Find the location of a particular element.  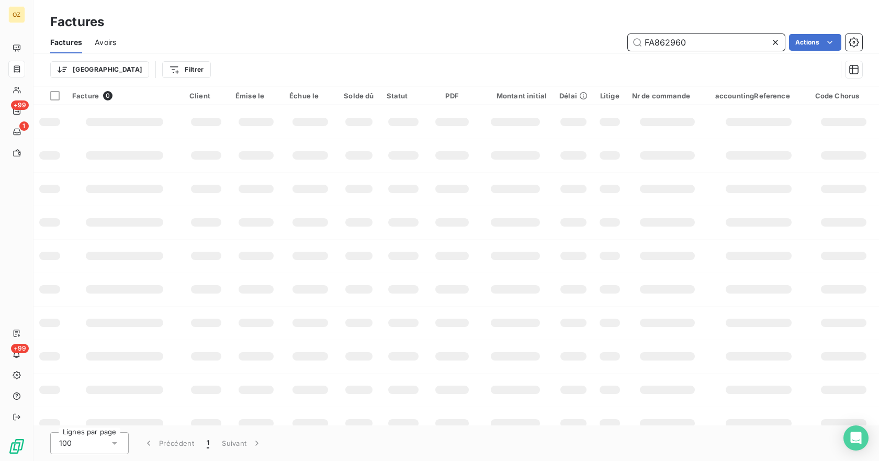

span: Facture is located at coordinates (85, 96).